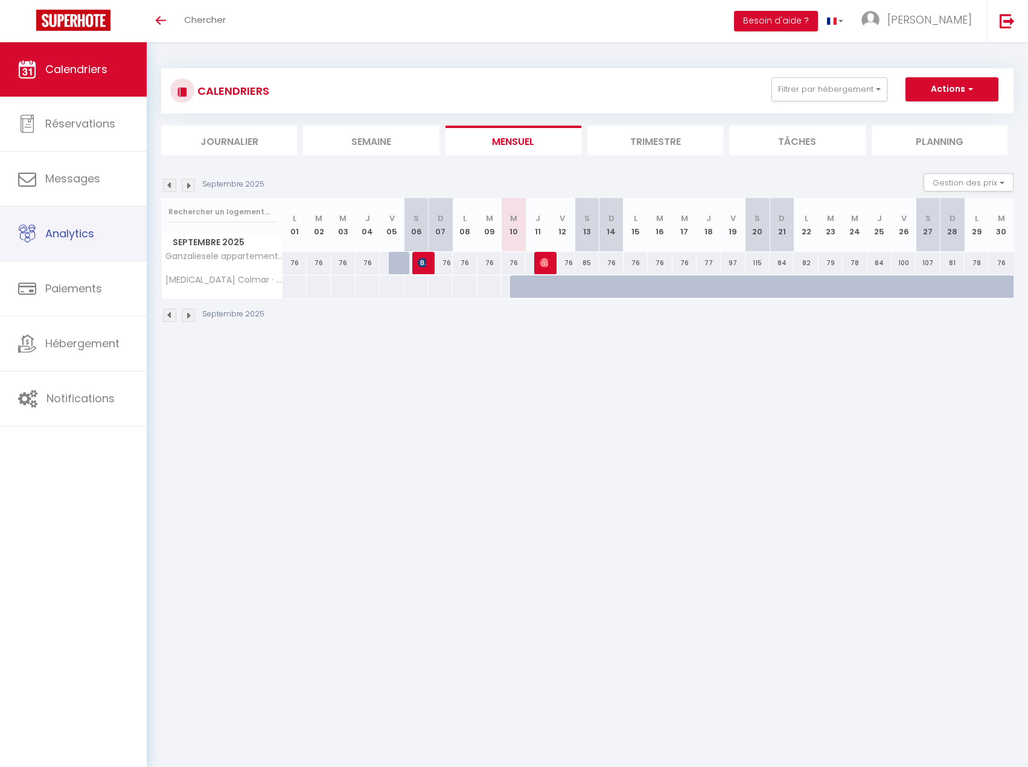 The height and width of the screenshot is (767, 1028). Describe the element at coordinates (76, 69) in the screenshot. I see `span: Calendriers` at that location.